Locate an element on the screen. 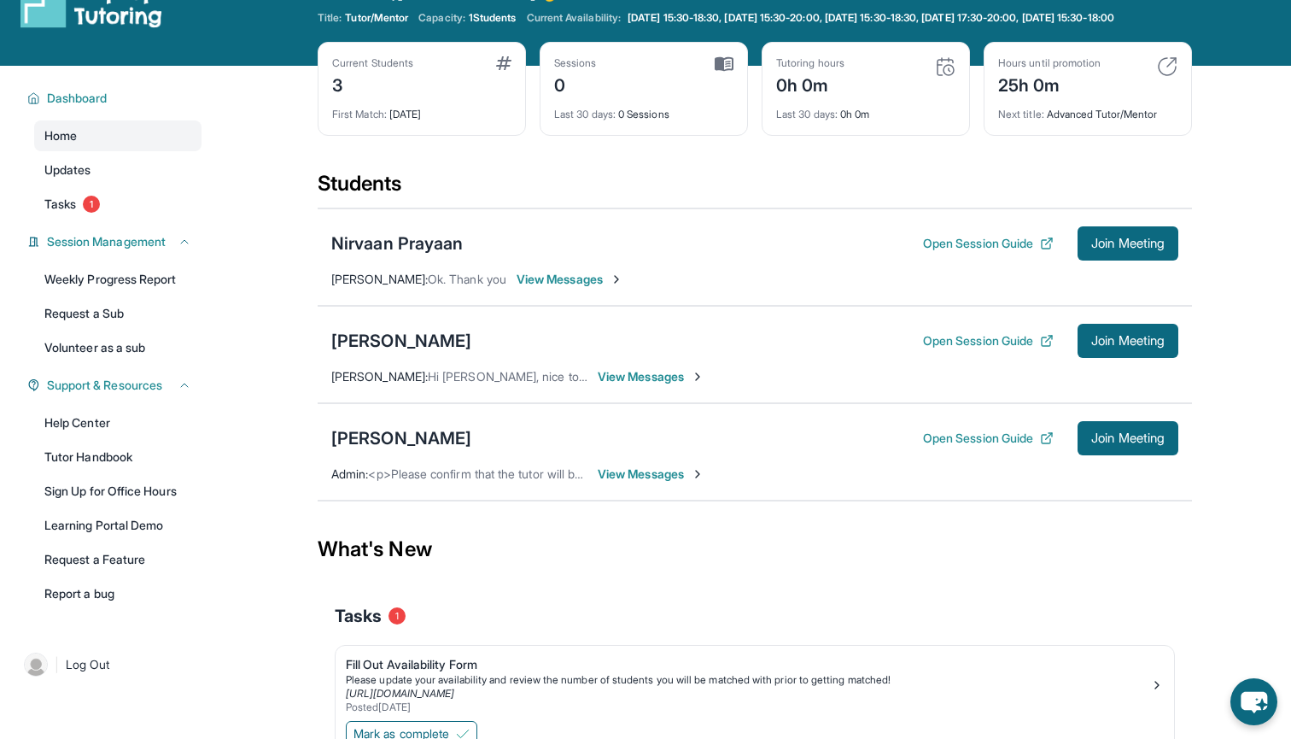  a: |Log Out is located at coordinates (109, 664).